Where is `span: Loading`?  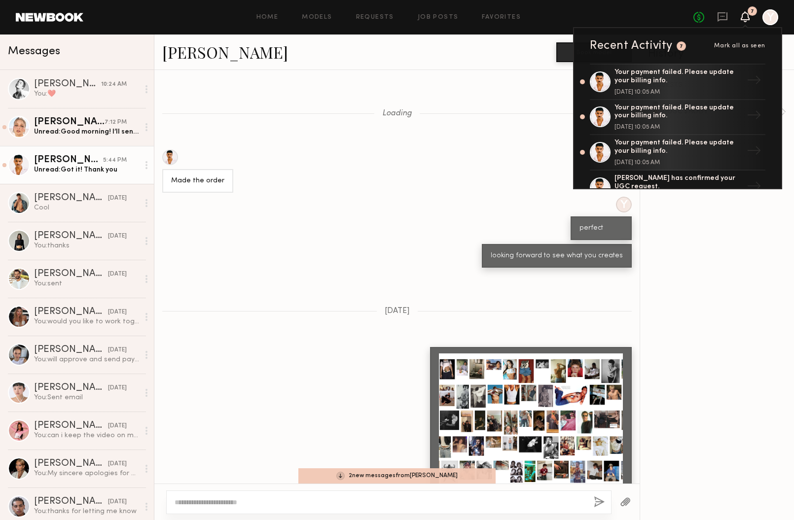 span: Loading is located at coordinates (397, 113).